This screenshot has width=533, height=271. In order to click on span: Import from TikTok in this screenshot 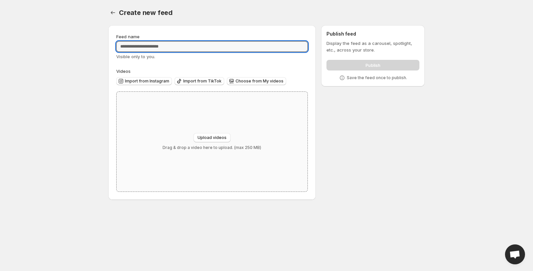, I will do `click(202, 81)`.